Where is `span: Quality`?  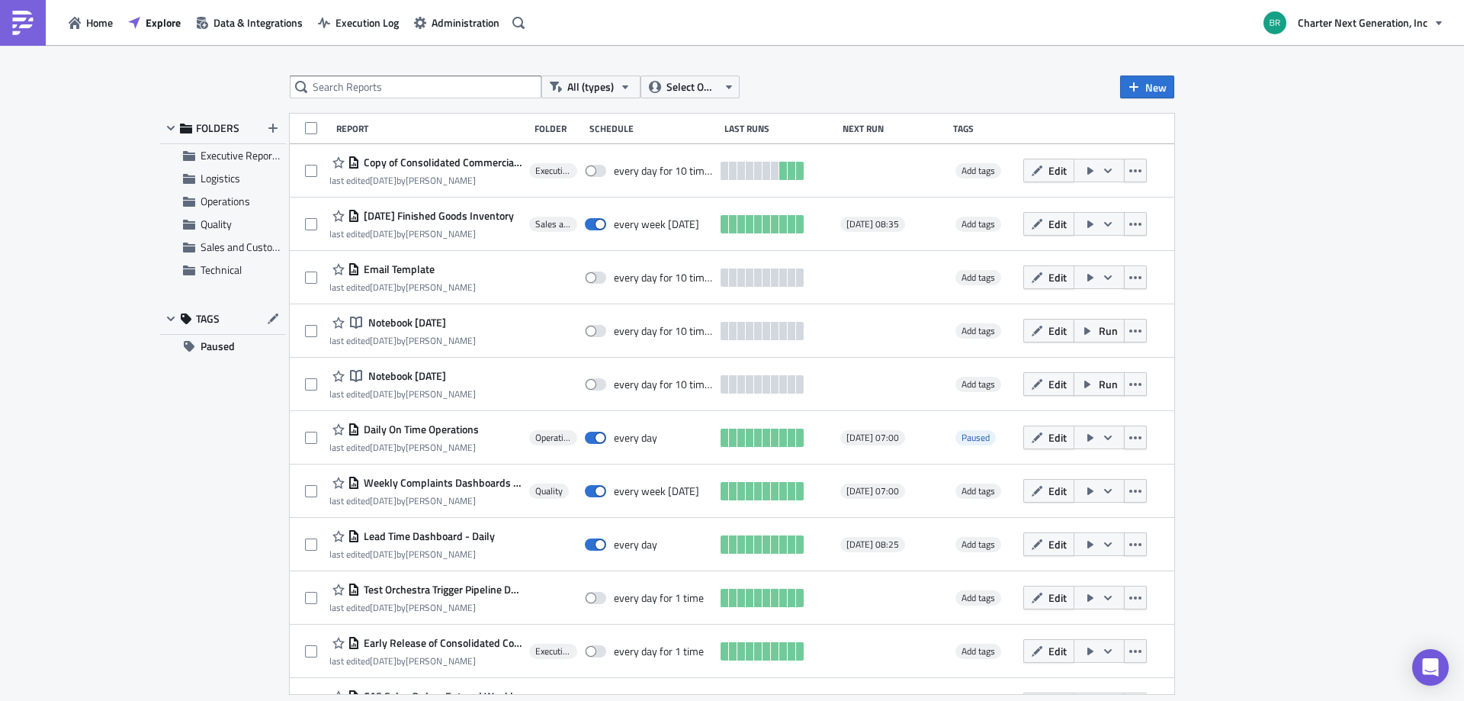
span: Quality is located at coordinates (549, 491).